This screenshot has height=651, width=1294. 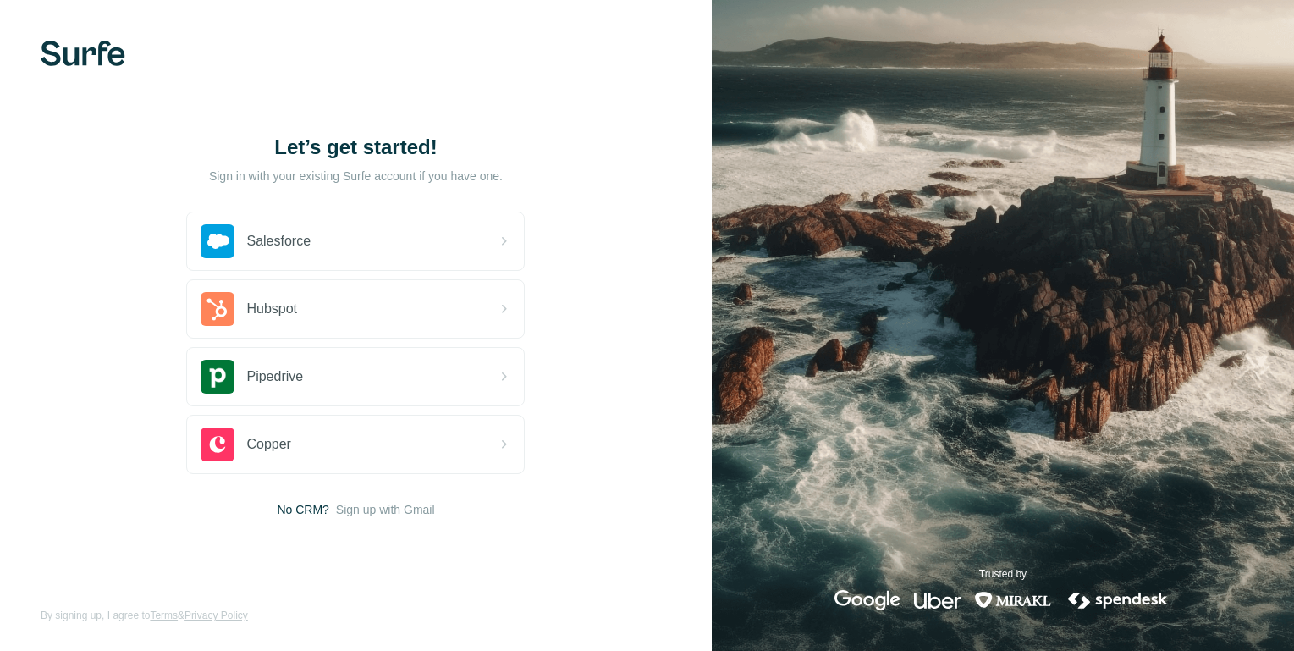 What do you see at coordinates (217, 309) in the screenshot?
I see `img: hubspot's logo` at bounding box center [217, 309].